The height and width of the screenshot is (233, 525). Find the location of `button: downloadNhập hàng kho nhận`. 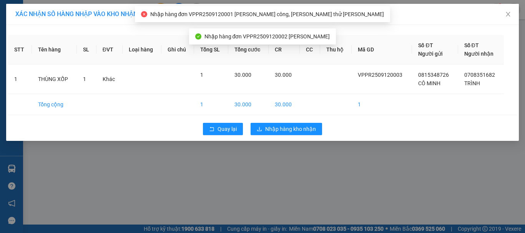

button: downloadNhập hàng kho nhận is located at coordinates (286, 129).